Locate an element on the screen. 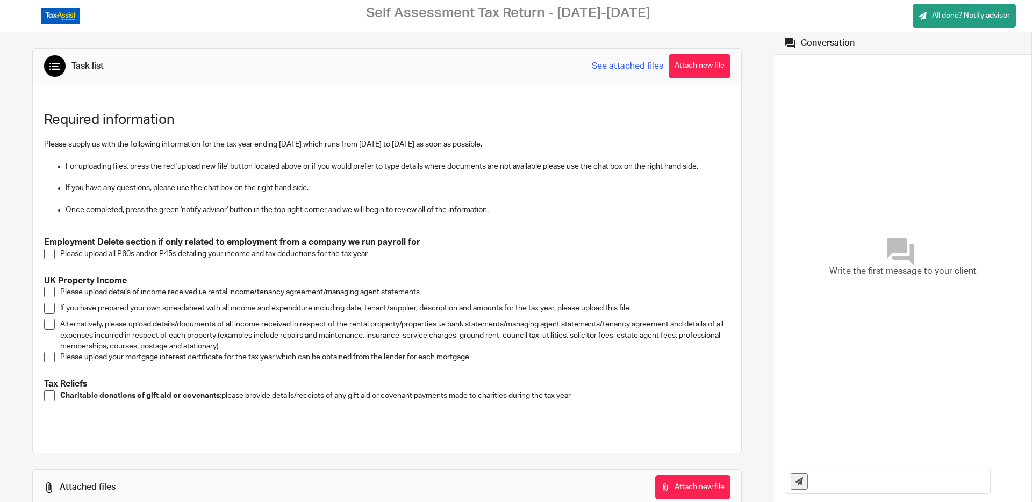 The width and height of the screenshot is (1032, 502). a: All done? Notify advisor is located at coordinates (964, 16).